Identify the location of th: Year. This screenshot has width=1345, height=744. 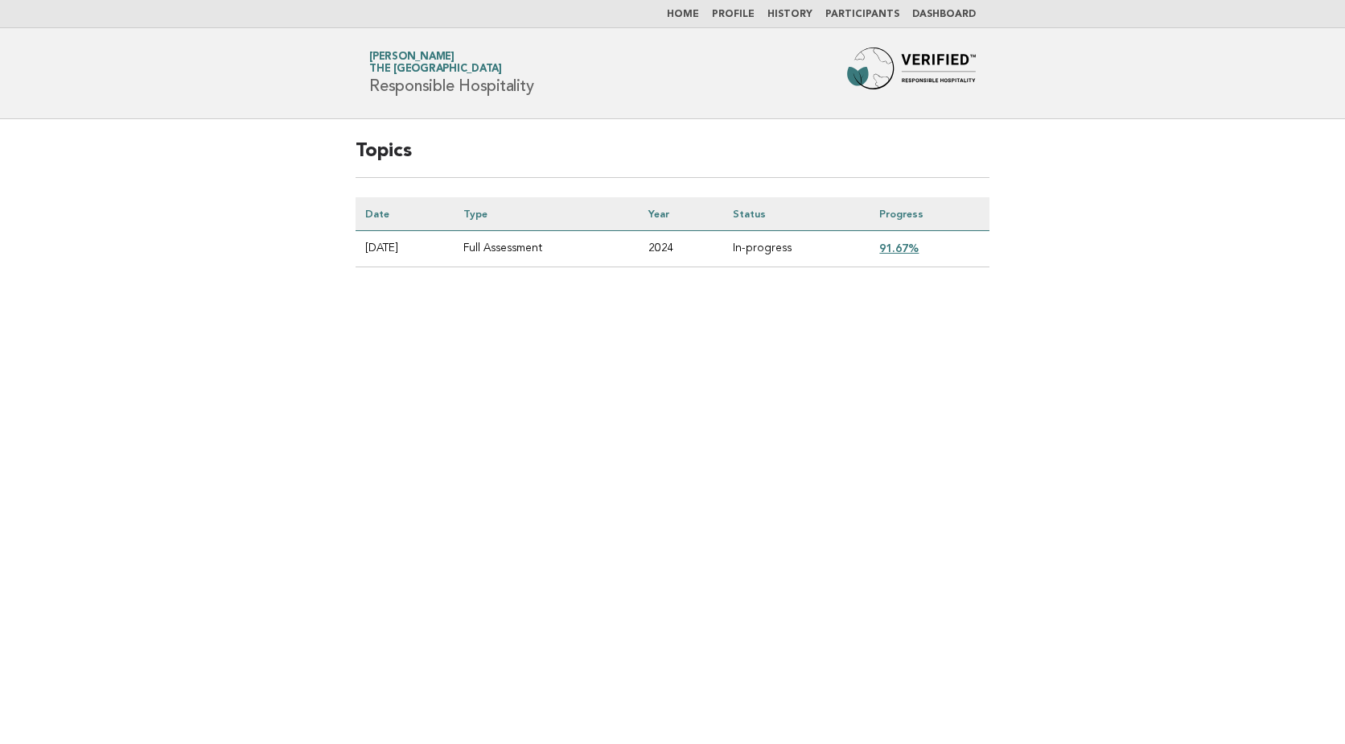
(681, 214).